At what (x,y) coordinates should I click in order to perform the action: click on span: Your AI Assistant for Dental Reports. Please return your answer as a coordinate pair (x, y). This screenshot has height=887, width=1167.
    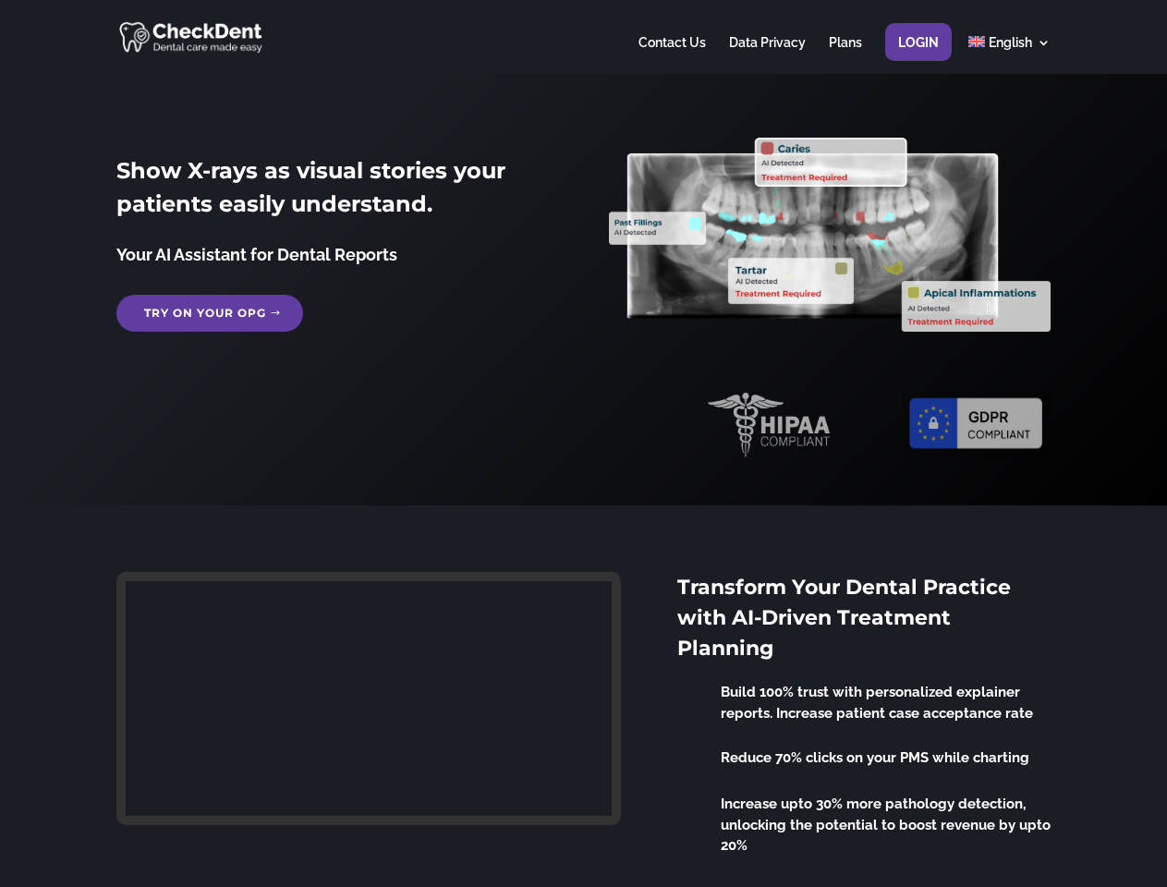
    Looking at the image, I should click on (257, 254).